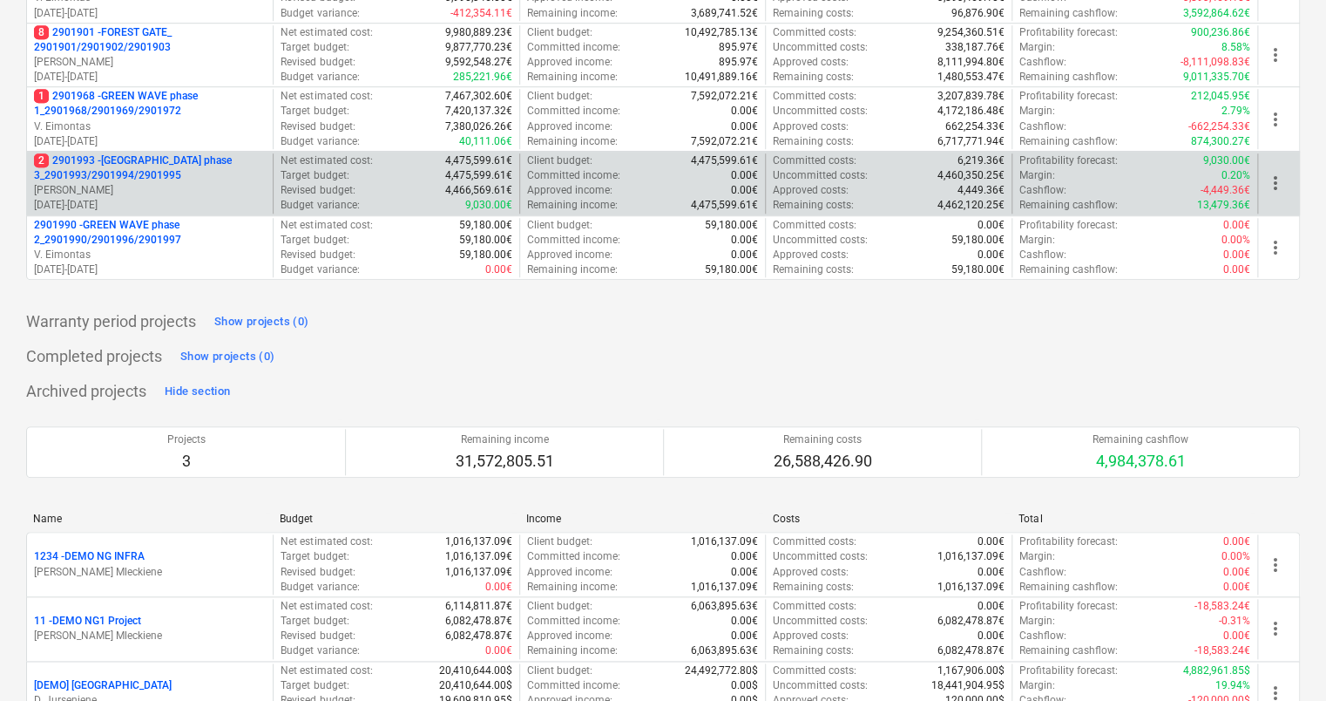 The width and height of the screenshot is (1326, 701). Describe the element at coordinates (642, 519) in the screenshot. I see `div: Income` at that location.